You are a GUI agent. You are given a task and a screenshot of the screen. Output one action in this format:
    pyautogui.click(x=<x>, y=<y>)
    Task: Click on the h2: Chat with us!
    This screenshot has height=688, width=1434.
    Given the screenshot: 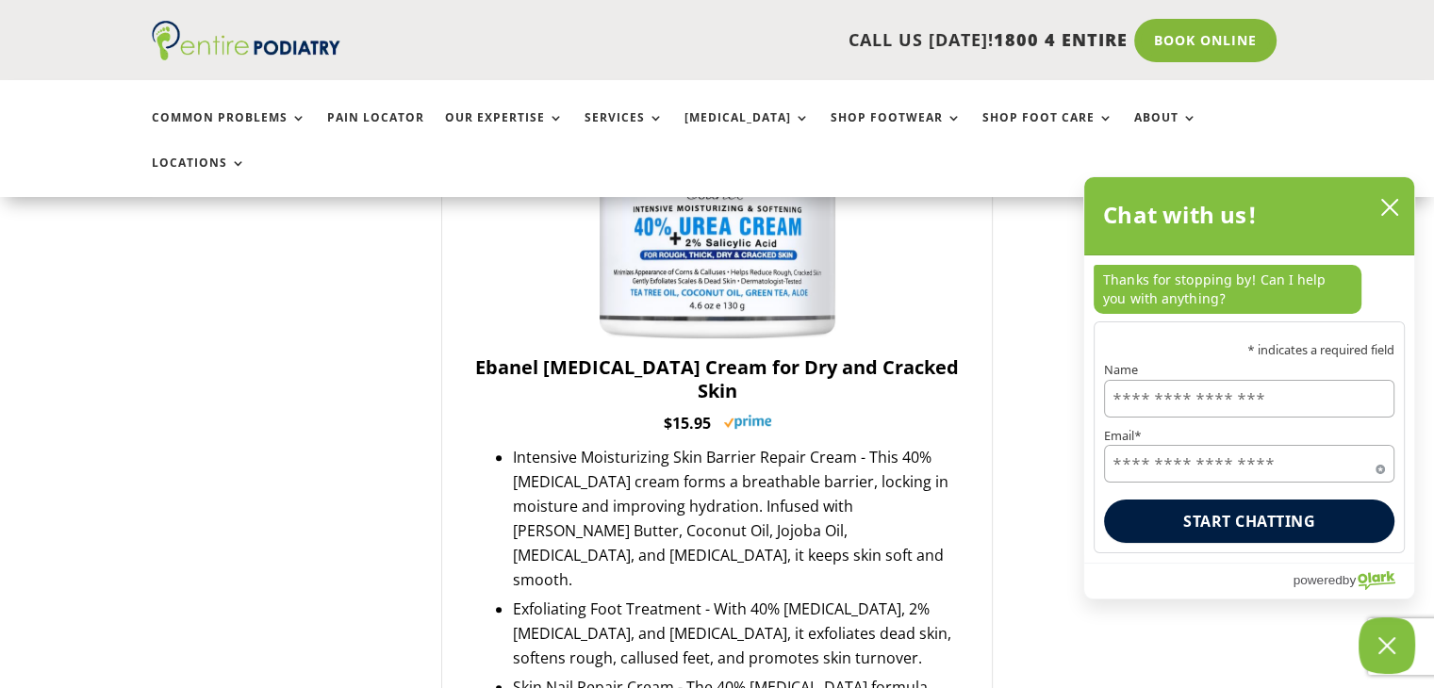 What is the action you would take?
    pyautogui.click(x=1179, y=215)
    